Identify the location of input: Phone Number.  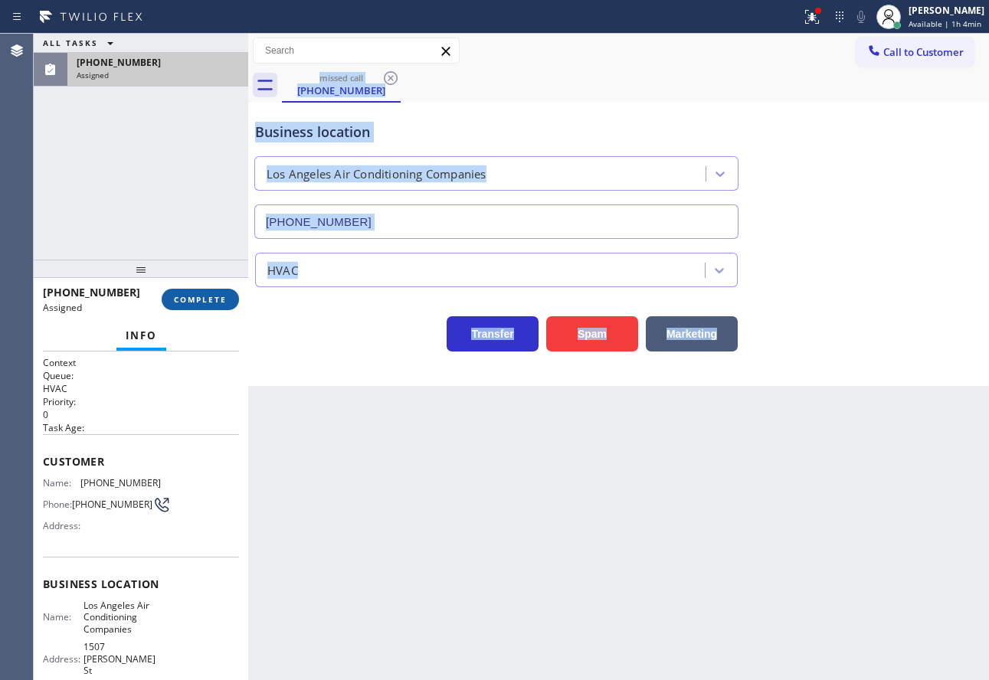
(496, 221).